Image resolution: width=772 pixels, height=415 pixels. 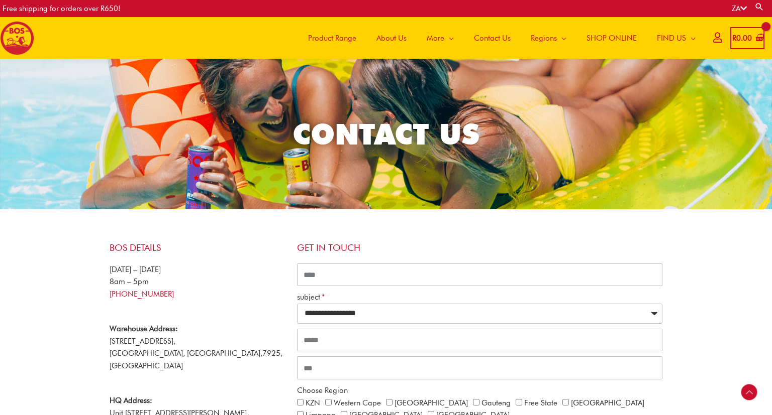 I want to click on label: KZN, so click(x=312, y=403).